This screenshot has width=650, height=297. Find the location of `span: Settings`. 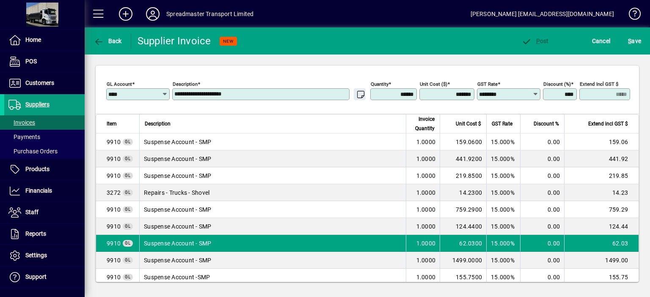

span: Settings is located at coordinates (36, 255).